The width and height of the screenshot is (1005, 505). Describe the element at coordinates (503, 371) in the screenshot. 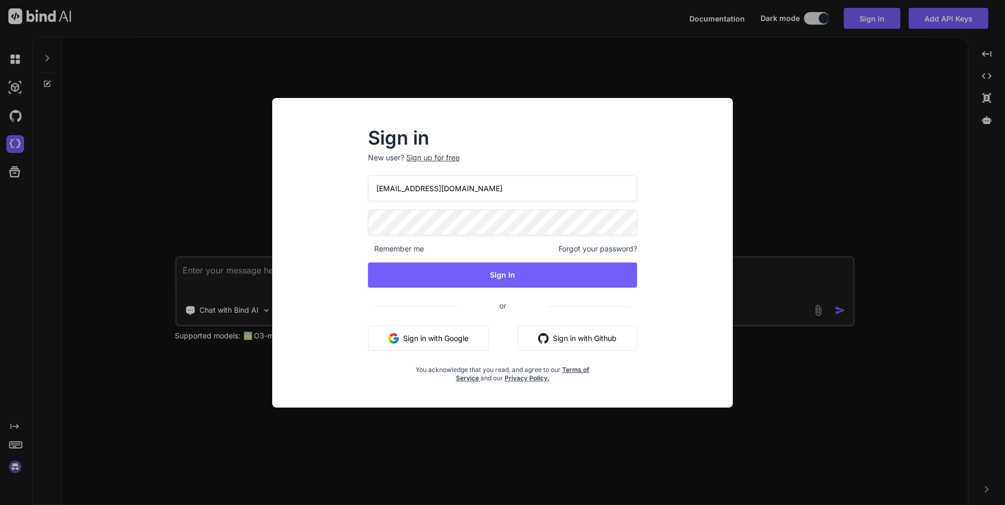

I see `div: You acknowledge that you read, and agree to our and our` at that location.